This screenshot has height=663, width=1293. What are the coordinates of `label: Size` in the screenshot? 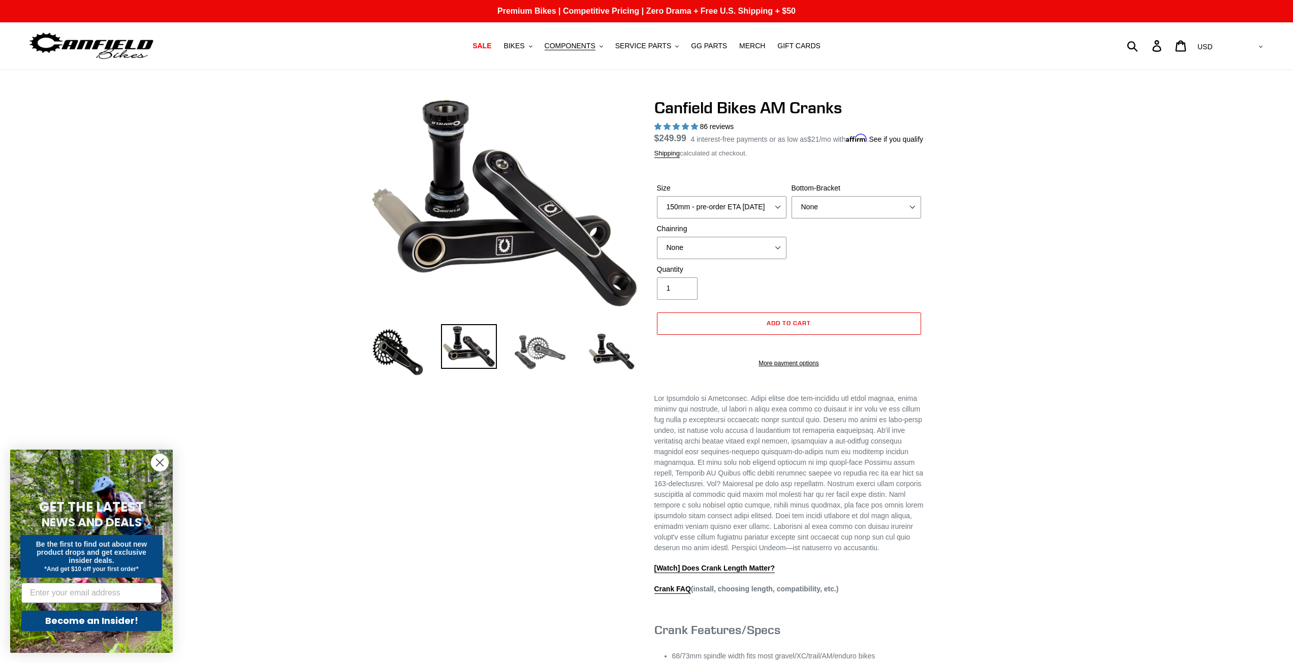 It's located at (721, 188).